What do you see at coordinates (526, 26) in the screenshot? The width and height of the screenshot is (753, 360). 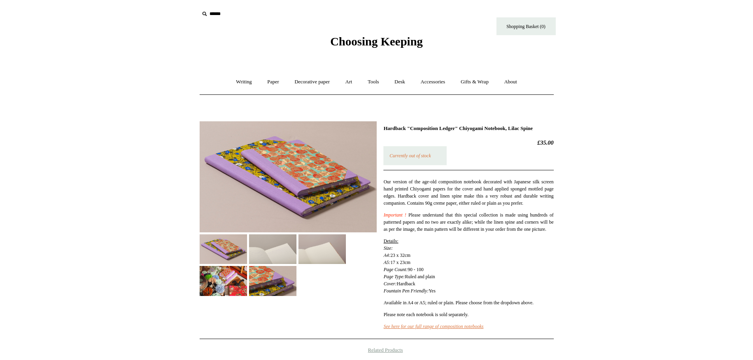 I see `a: Shopping Basket (0)` at bounding box center [526, 26].